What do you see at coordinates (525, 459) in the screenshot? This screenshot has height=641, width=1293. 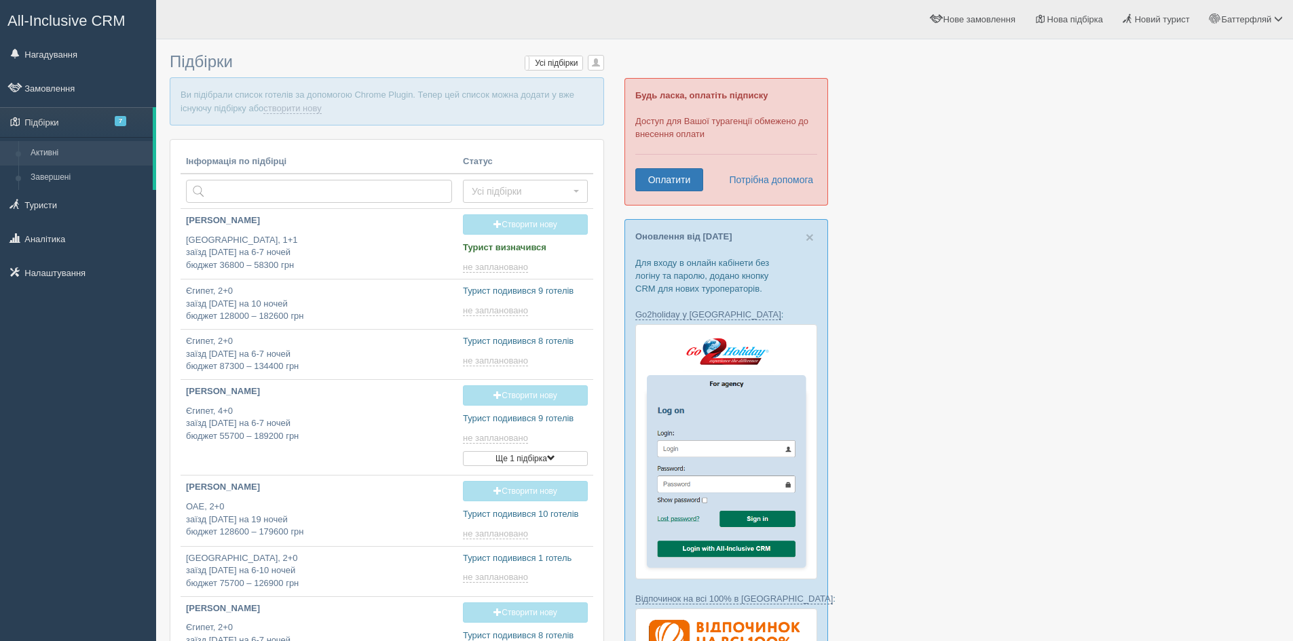 I see `button: Ще 1 підбірка` at bounding box center [525, 459].